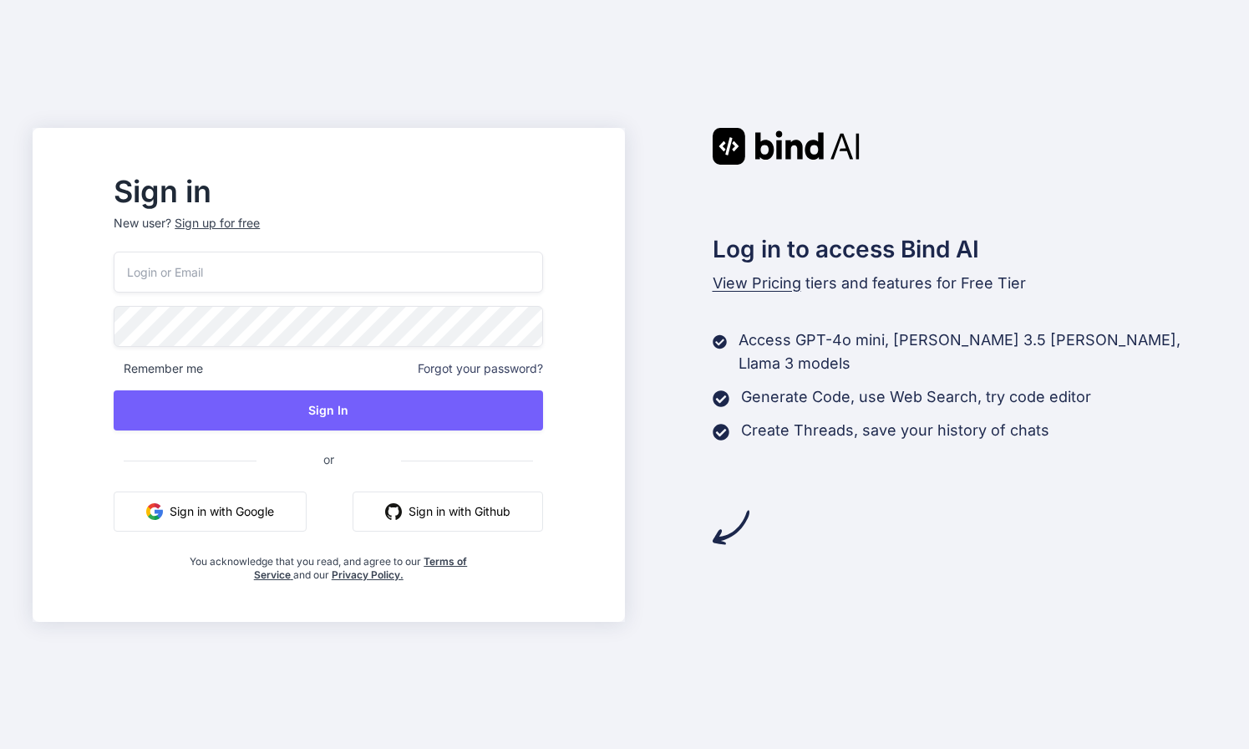  Describe the element at coordinates (328, 410) in the screenshot. I see `button: Sign In` at that location.